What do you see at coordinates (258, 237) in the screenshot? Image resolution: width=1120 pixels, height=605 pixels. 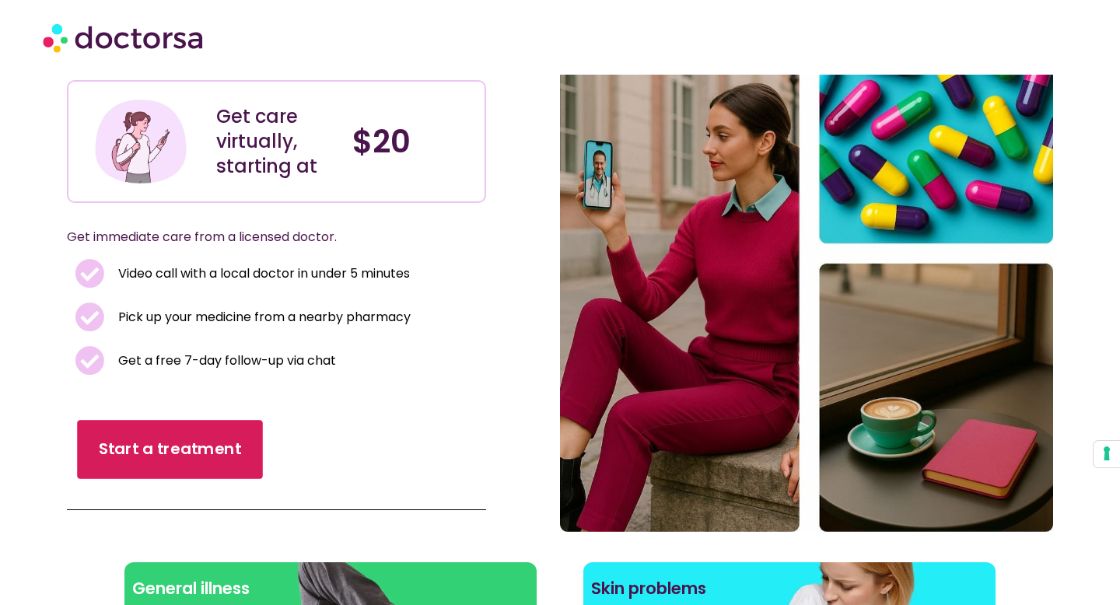 I see `p: Get immediate care from a licensed doctor.` at bounding box center [258, 237].